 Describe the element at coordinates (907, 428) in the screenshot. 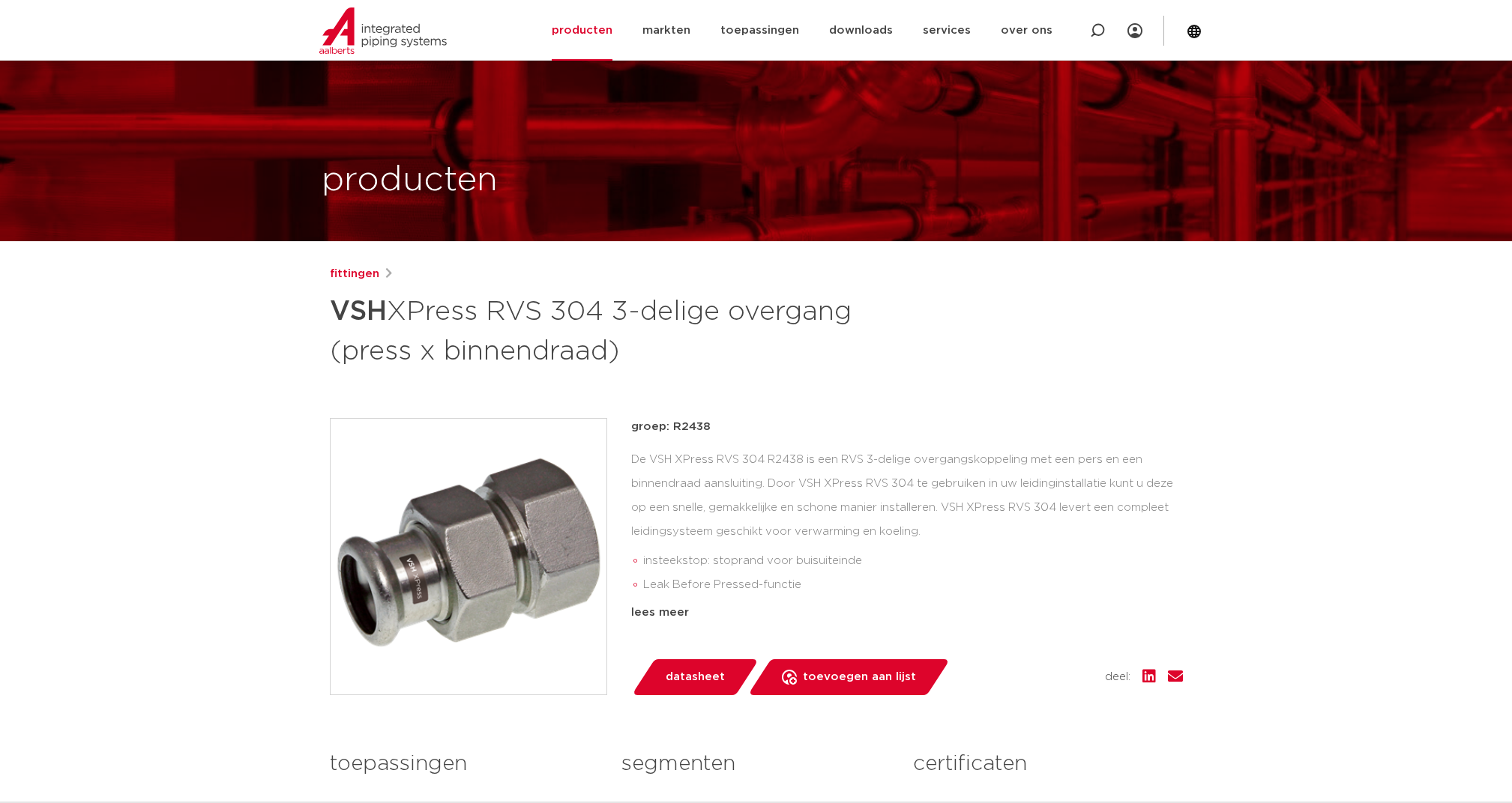

I see `p: groep: R2438` at that location.